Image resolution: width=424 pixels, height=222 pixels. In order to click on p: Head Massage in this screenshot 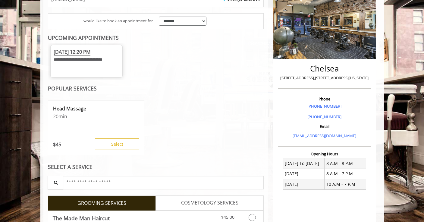, I will do `click(96, 108)`.